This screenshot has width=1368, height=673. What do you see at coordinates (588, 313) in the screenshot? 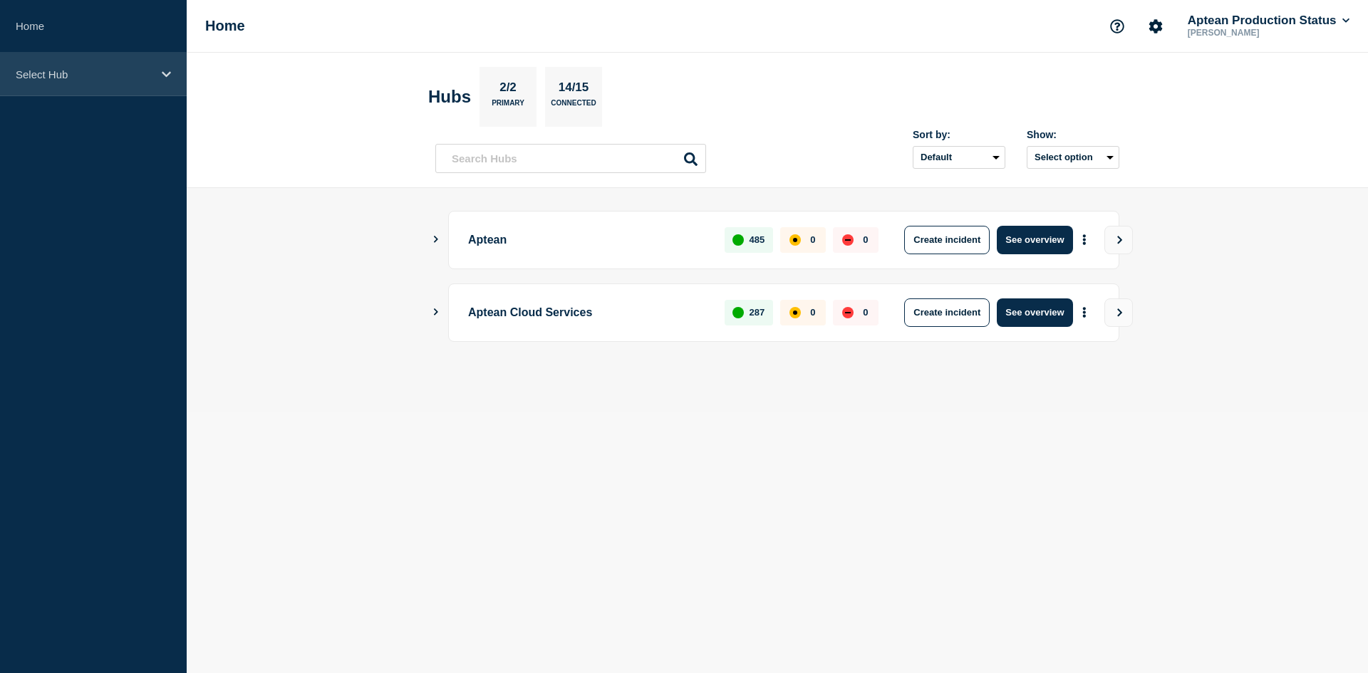
I see `p: Aptean Cloud Services` at bounding box center [588, 313].